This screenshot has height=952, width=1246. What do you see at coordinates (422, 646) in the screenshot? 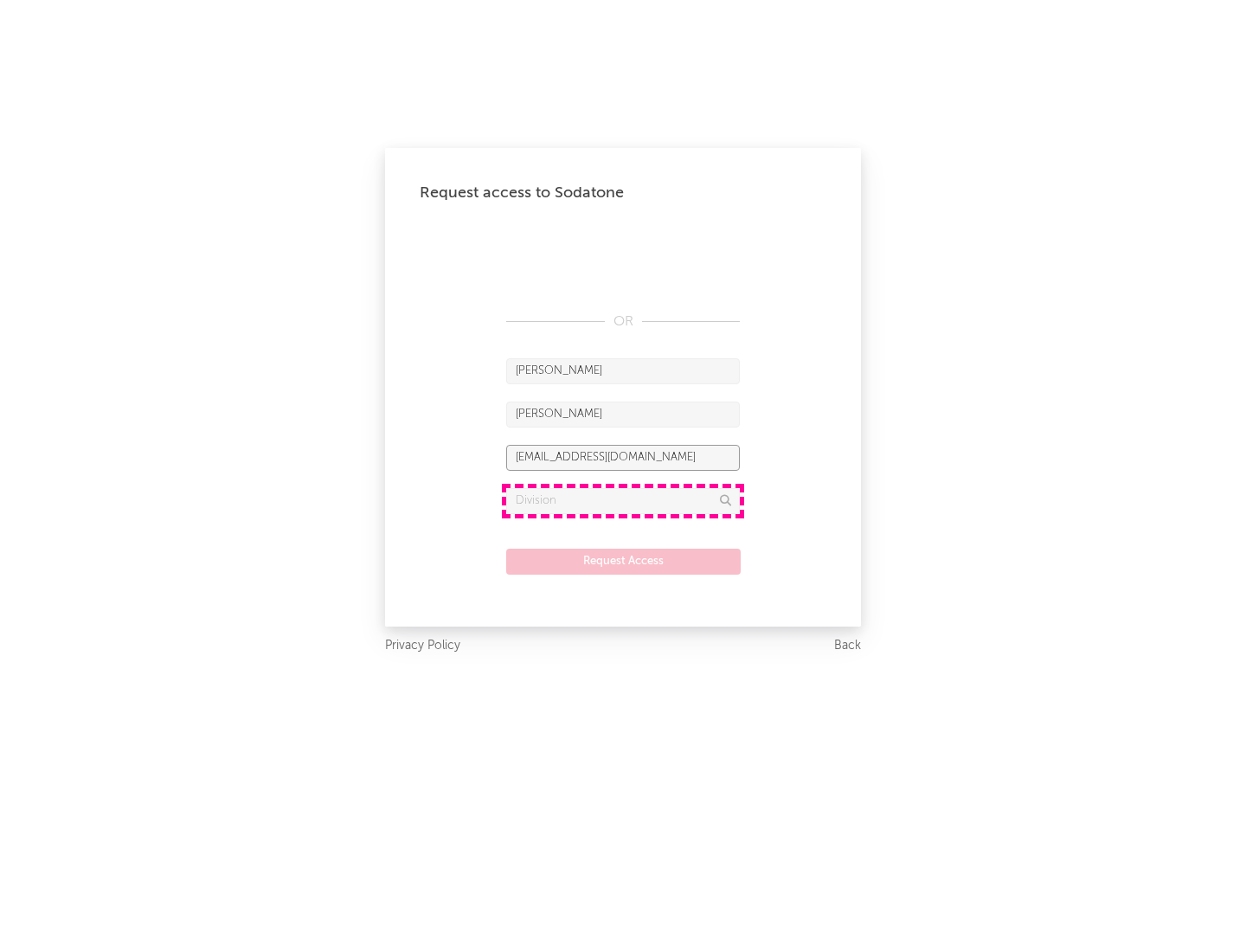
I see `a: Privacy Policy` at bounding box center [422, 646].